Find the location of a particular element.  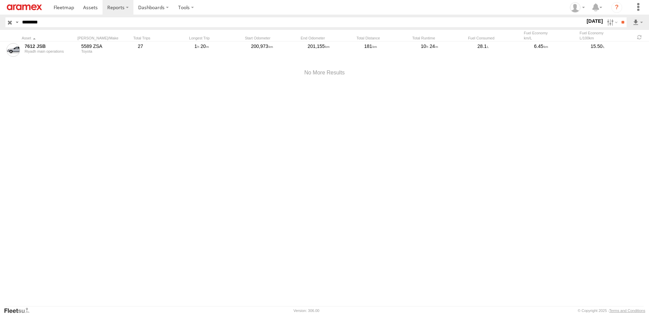

div: km/L is located at coordinates (550, 38).